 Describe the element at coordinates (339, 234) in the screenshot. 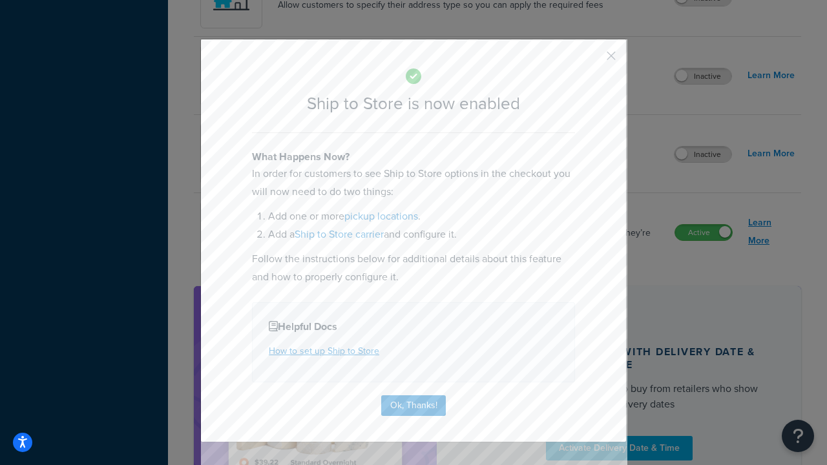

I see `a: Ship to Store carrier` at that location.